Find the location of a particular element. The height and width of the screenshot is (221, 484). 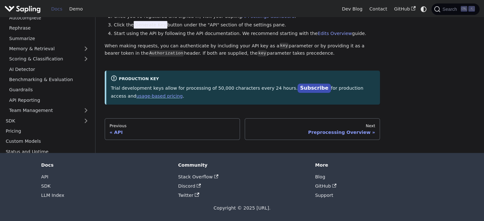

a: Demo is located at coordinates (76, 9).